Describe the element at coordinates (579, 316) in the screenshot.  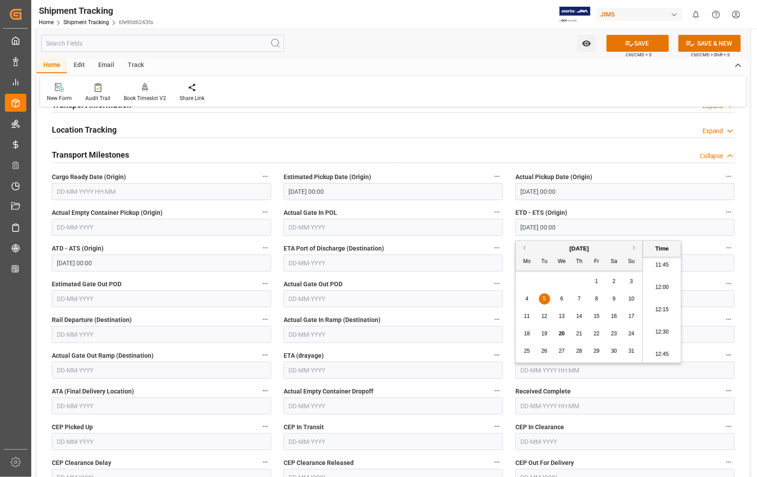
I see `span: 14` at that location.